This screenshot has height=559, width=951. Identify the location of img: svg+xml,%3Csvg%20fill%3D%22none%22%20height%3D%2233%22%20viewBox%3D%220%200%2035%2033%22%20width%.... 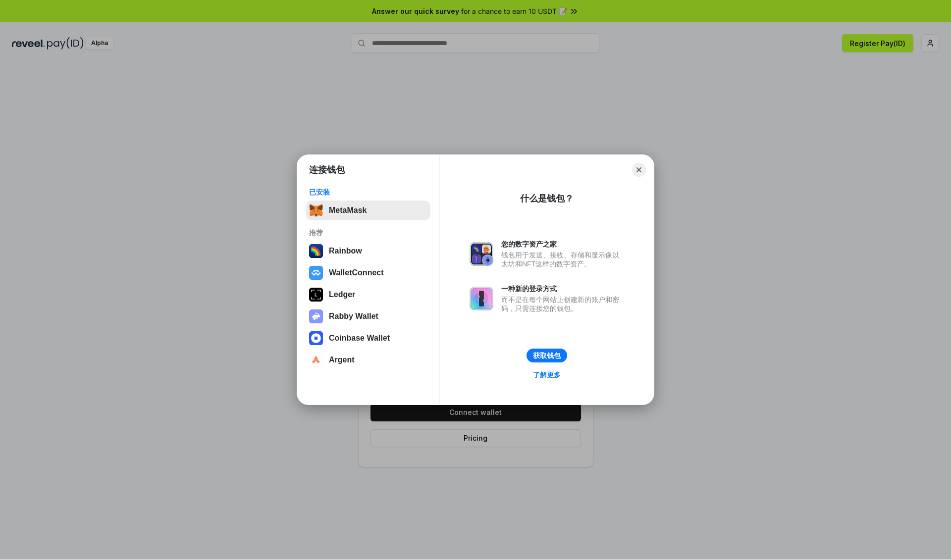
(316, 211).